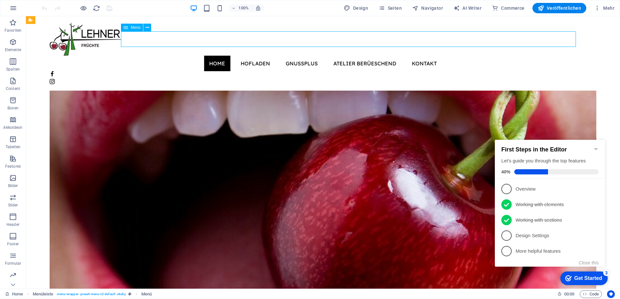 This screenshot has width=620, height=299. I want to click on button: Navigator, so click(427, 8).